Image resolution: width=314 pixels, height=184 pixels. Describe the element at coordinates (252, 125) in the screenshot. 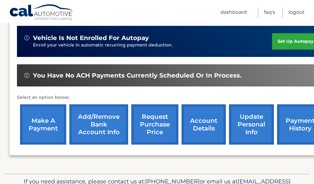

I see `a: update personal info` at that location.